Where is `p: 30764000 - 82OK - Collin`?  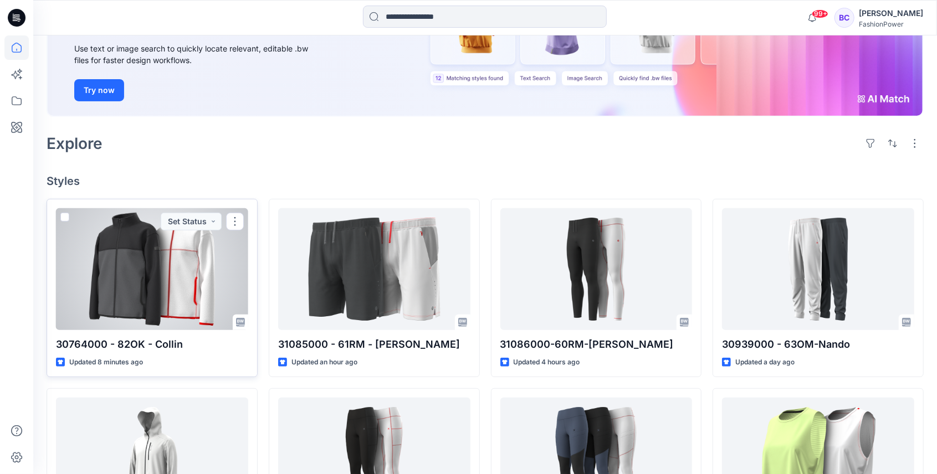 p: 30764000 - 82OK - Collin is located at coordinates (152, 345).